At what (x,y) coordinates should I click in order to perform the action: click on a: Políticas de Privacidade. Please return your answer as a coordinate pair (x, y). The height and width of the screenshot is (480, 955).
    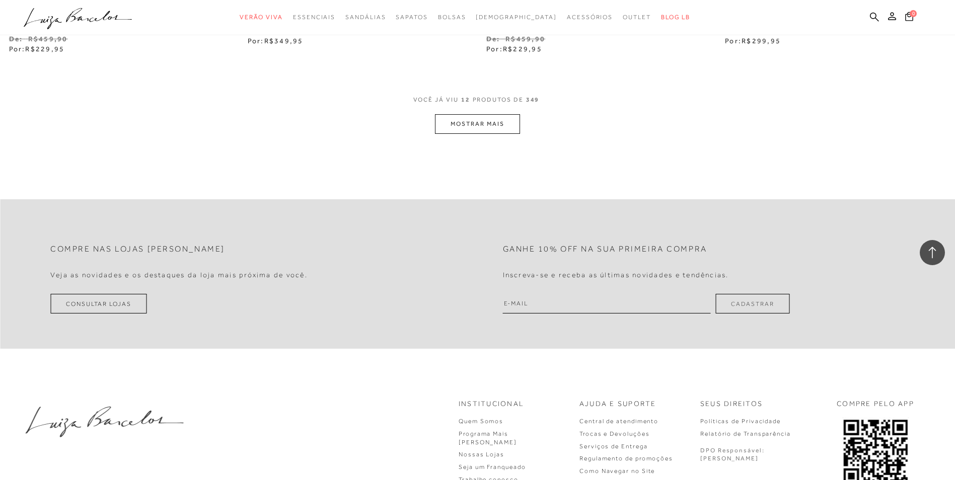
    Looking at the image, I should click on (741, 421).